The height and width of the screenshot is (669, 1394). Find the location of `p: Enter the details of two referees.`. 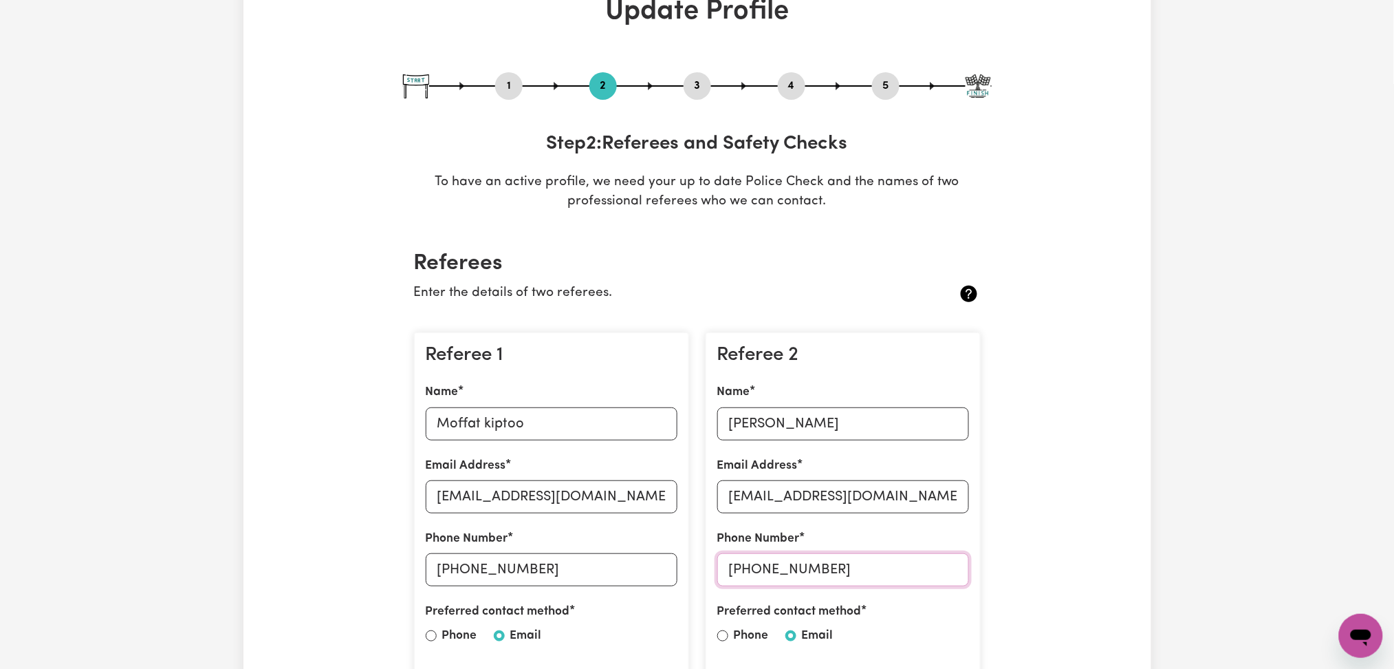

p: Enter the details of two referees. is located at coordinates (650, 293).